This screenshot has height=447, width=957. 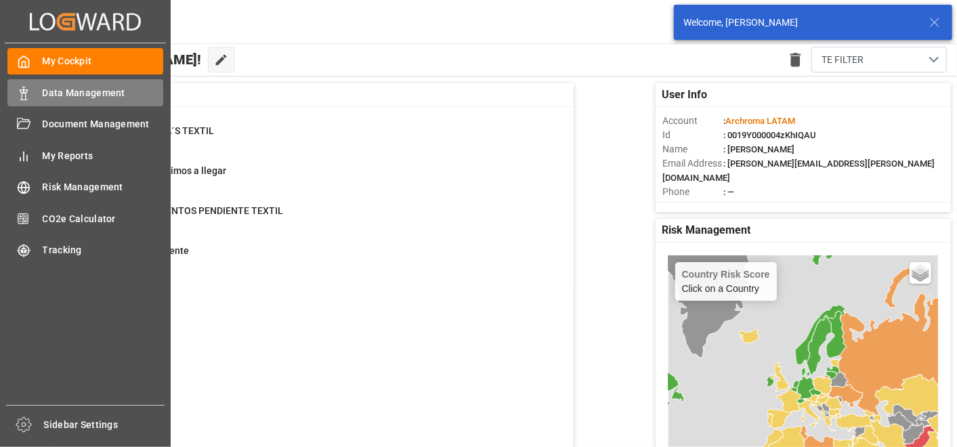 What do you see at coordinates (693, 206) in the screenshot?
I see `span: Account Type` at bounding box center [693, 206].